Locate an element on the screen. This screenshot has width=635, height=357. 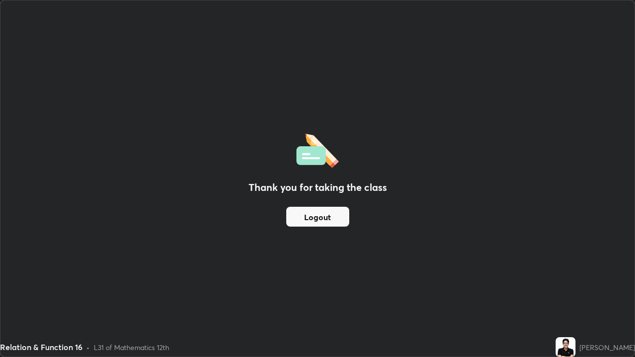
h2: Thank you for taking the class is located at coordinates (317, 187).